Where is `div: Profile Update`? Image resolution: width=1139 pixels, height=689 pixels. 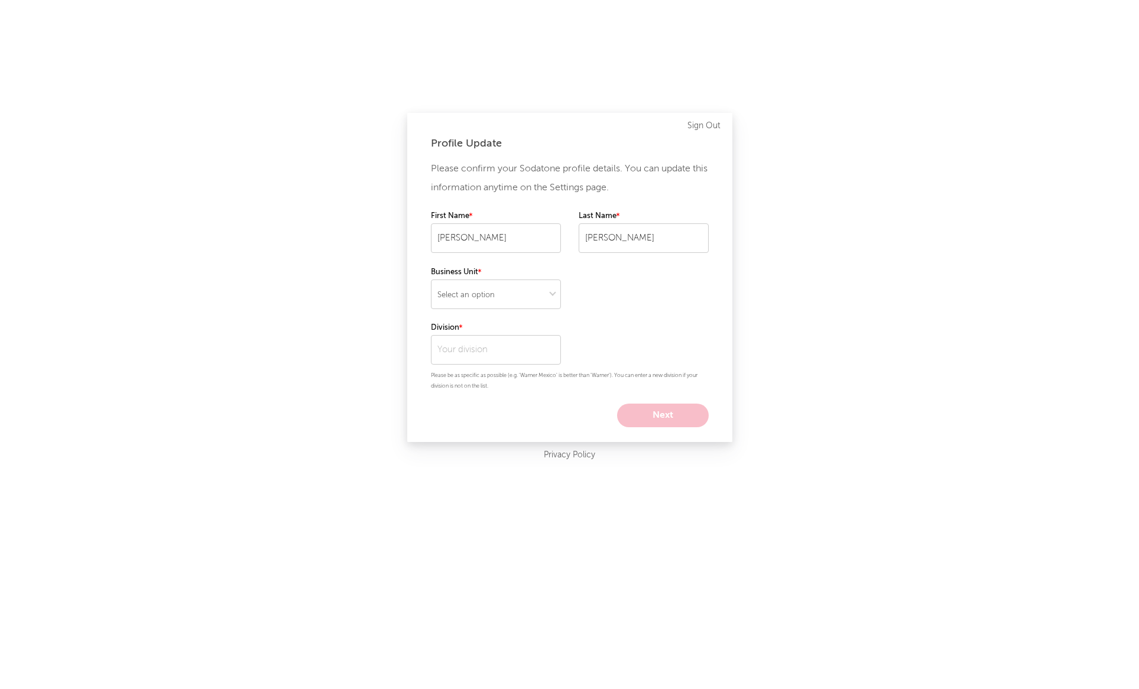
div: Profile Update is located at coordinates (570, 144).